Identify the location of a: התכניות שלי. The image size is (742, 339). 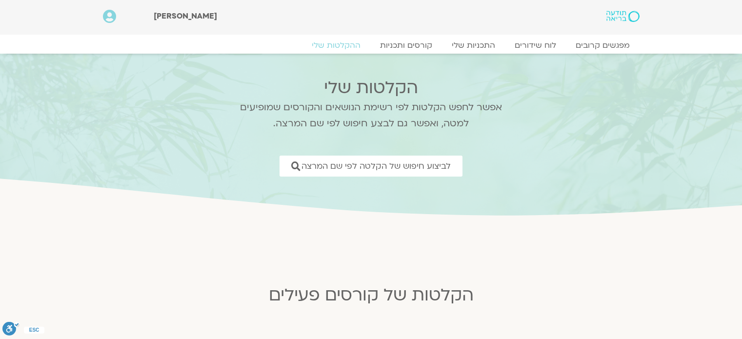
(473, 45).